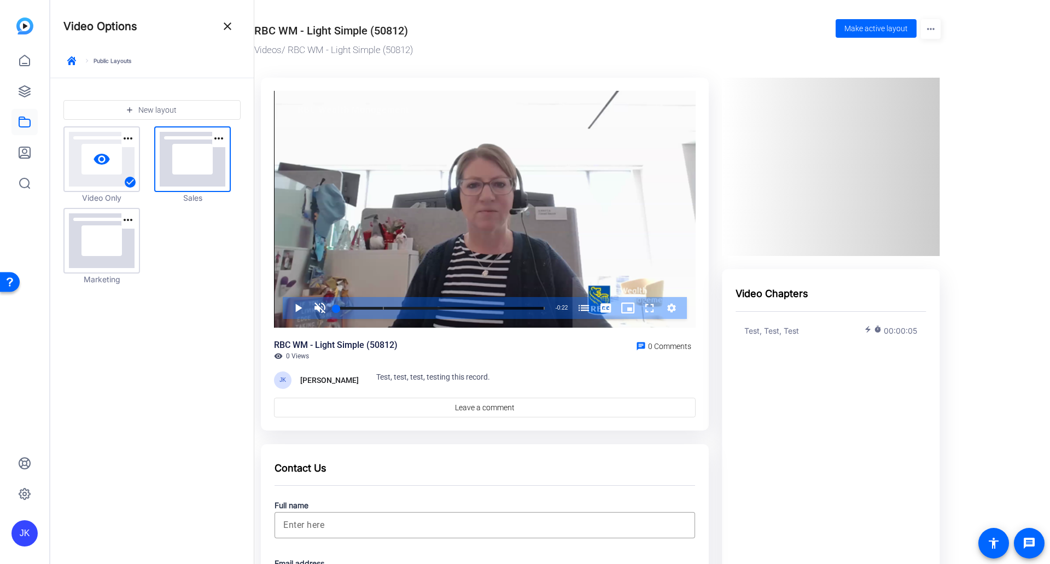 Image resolution: width=1050 pixels, height=564 pixels. I want to click on button: Captions, so click(606, 308).